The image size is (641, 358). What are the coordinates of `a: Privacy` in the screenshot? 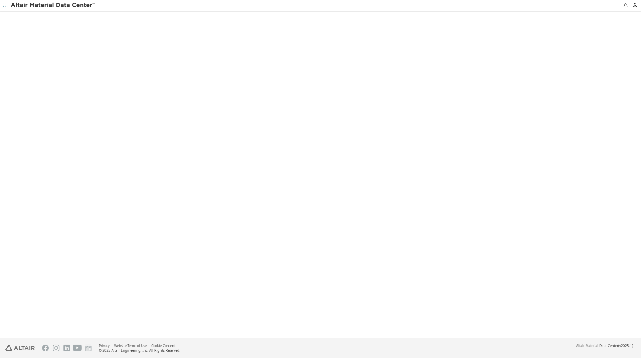 It's located at (104, 346).